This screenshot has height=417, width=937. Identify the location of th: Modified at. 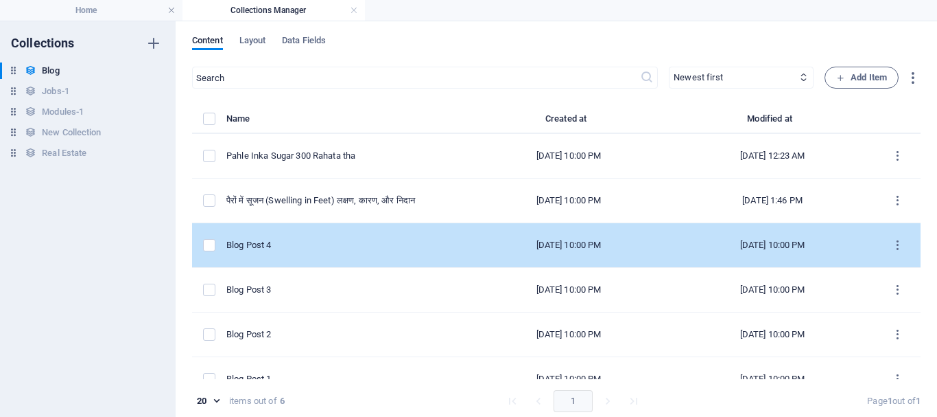
(773, 122).